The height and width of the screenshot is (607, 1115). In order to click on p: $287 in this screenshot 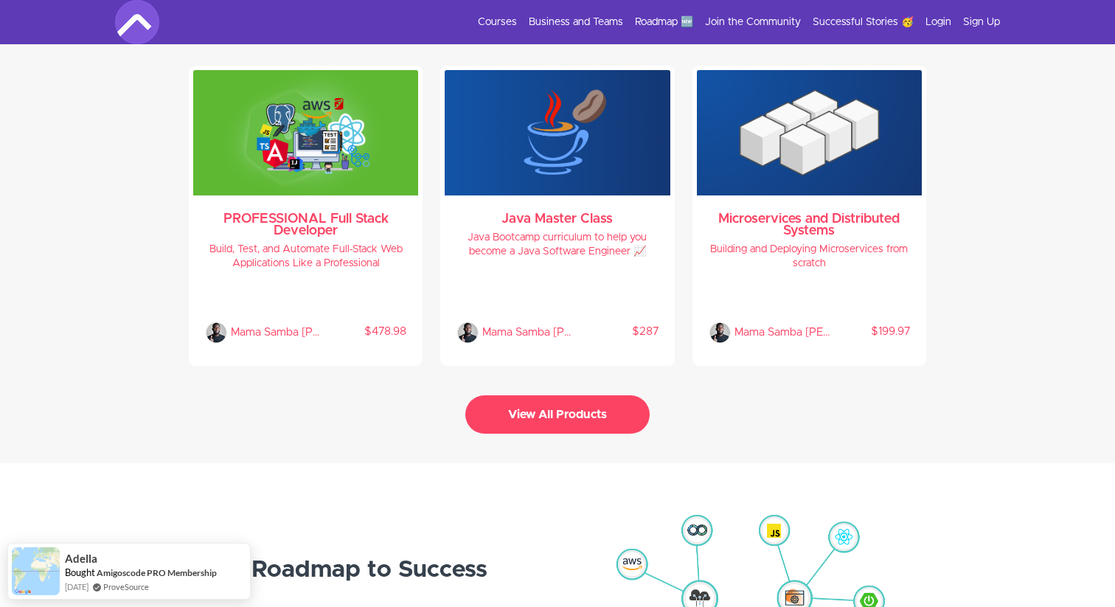, I will do `click(617, 332)`.